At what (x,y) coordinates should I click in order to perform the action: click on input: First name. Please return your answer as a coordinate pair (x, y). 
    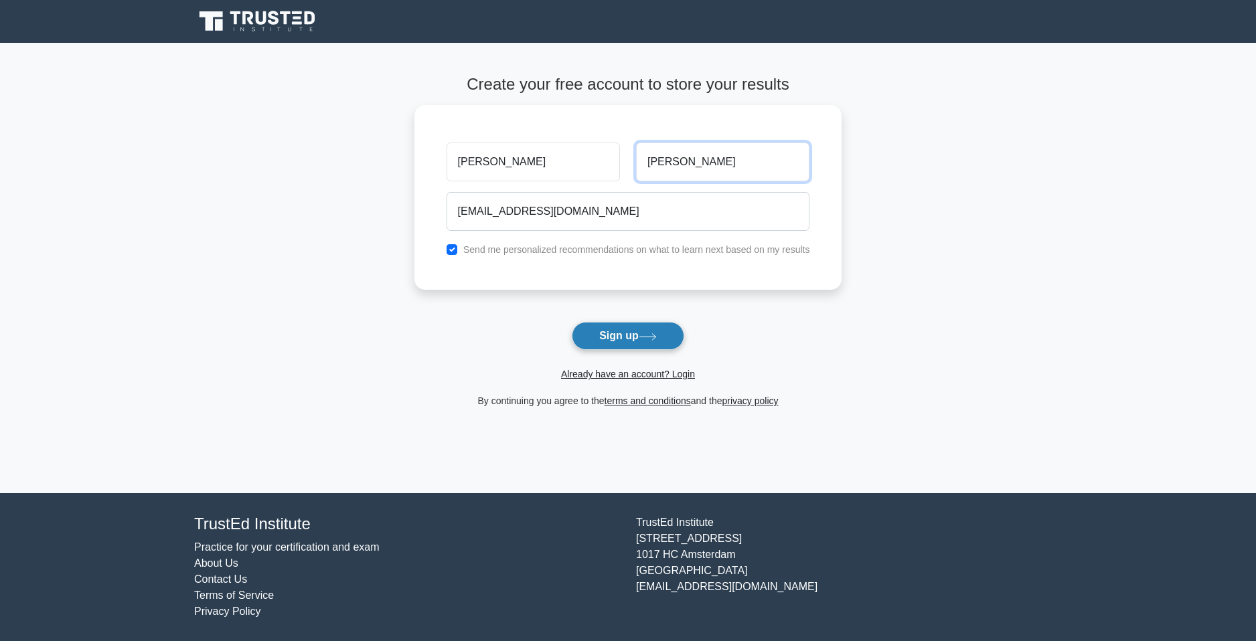
    Looking at the image, I should click on (533, 162).